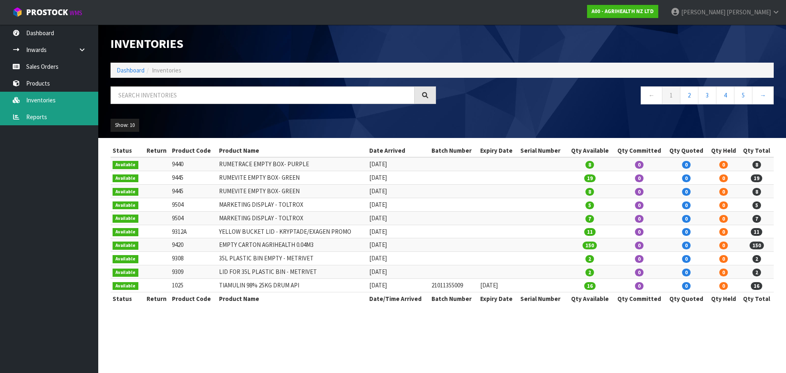 This screenshot has height=373, width=786. What do you see at coordinates (671, 95) in the screenshot?
I see `a: 1` at bounding box center [671, 95].